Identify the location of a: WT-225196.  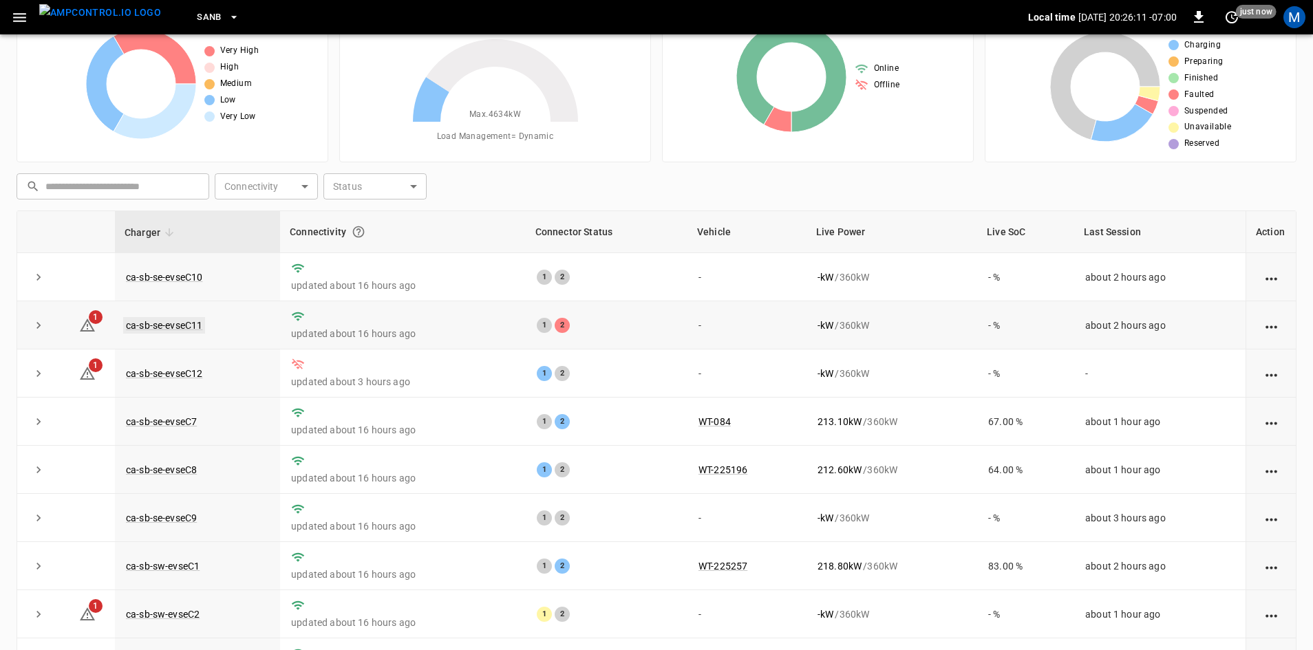
(722, 470).